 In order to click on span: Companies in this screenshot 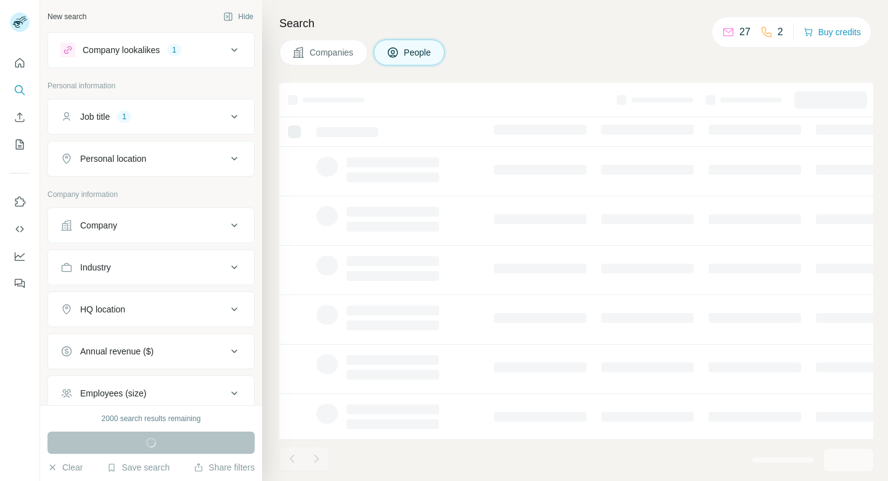, I will do `click(332, 52)`.